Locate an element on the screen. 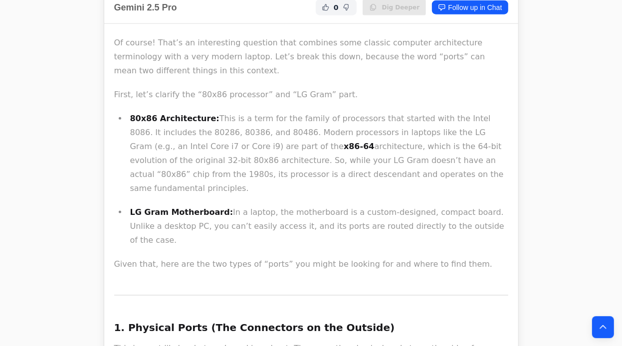  p: In a laptop, the motherboard is a custom-designed, compact board. Unlike a desktop PC, you can’t ... is located at coordinates (319, 226).